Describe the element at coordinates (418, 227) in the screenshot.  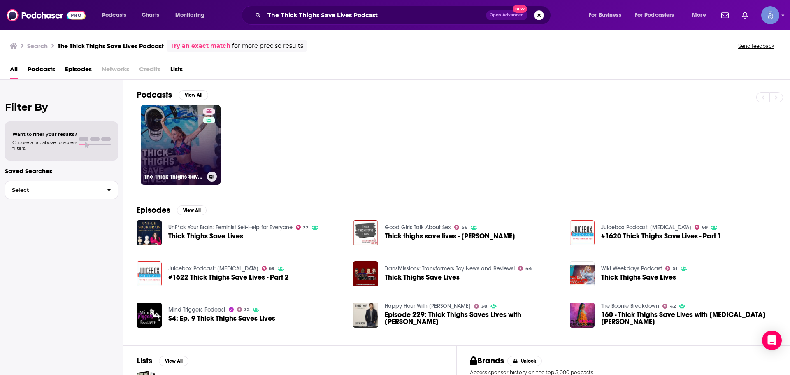
I see `a: Good Girls Talk About Sex` at that location.